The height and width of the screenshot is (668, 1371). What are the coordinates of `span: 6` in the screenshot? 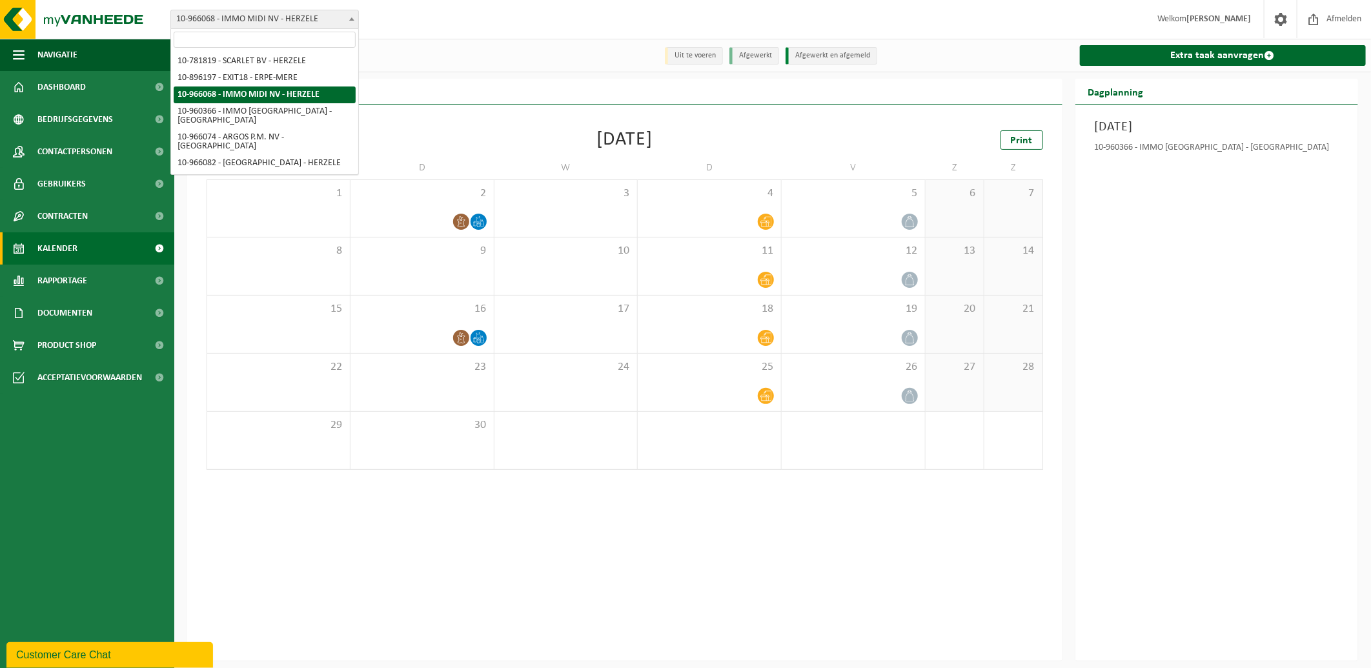 It's located at (955, 194).